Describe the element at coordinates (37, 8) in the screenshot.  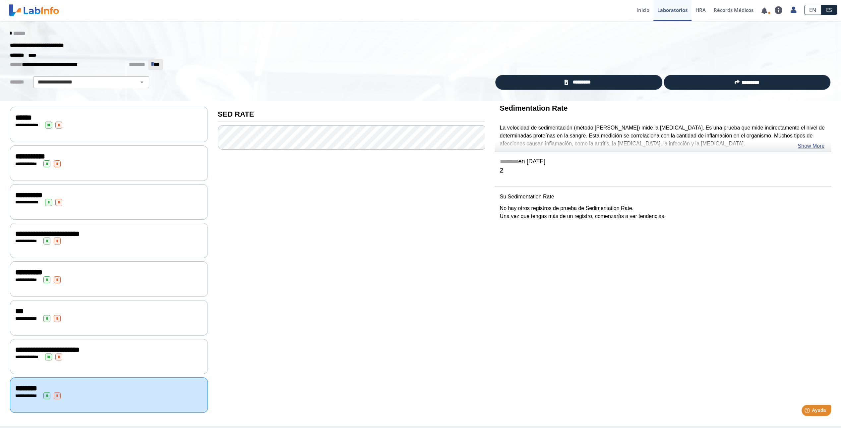
I see `span: Ayuda` at that location.